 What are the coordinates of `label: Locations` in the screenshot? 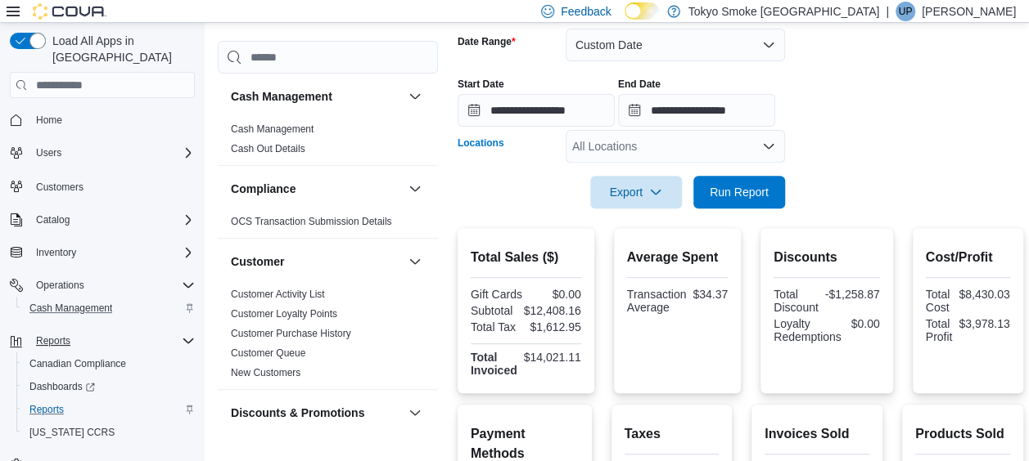 It's located at (480, 143).